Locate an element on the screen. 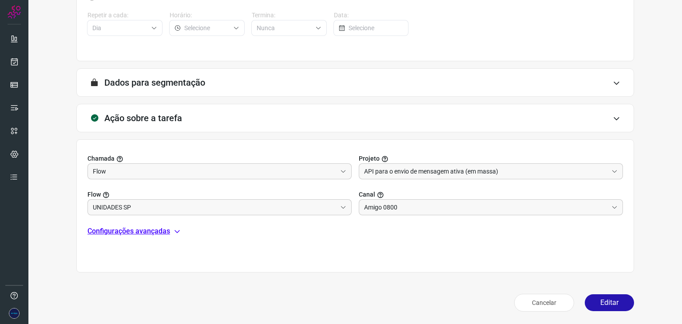  button: Cancelar is located at coordinates (544, 303).